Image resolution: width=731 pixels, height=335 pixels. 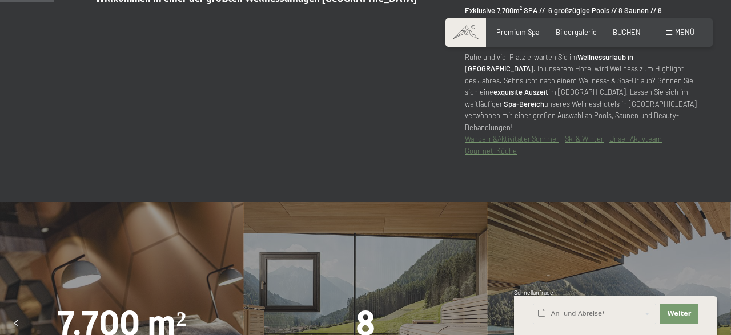 I want to click on span: BUCHEN, so click(x=627, y=32).